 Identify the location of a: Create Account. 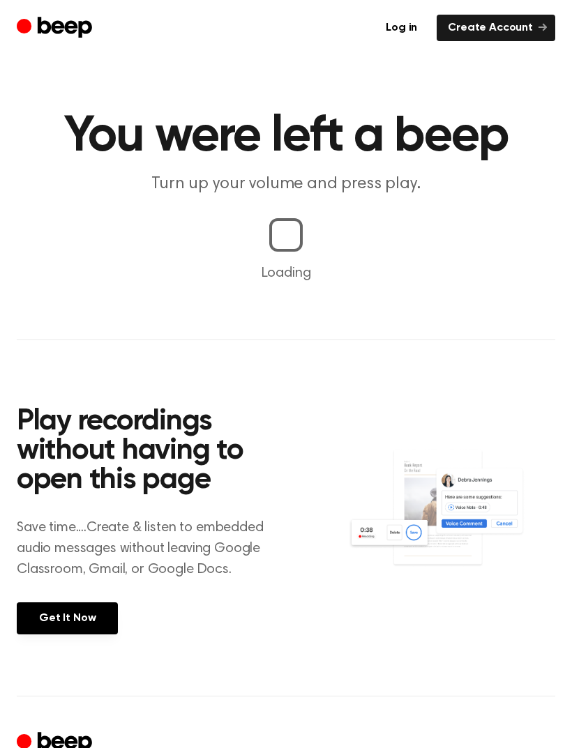
(496, 28).